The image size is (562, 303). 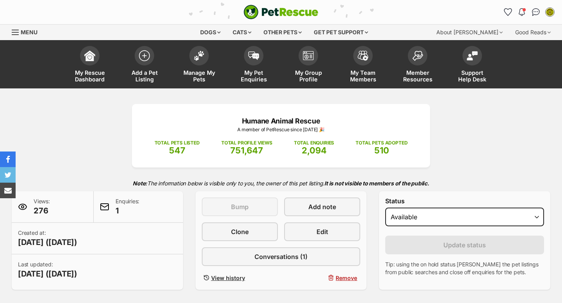 What do you see at coordinates (210, 32) in the screenshot?
I see `div: Dogs` at bounding box center [210, 32].